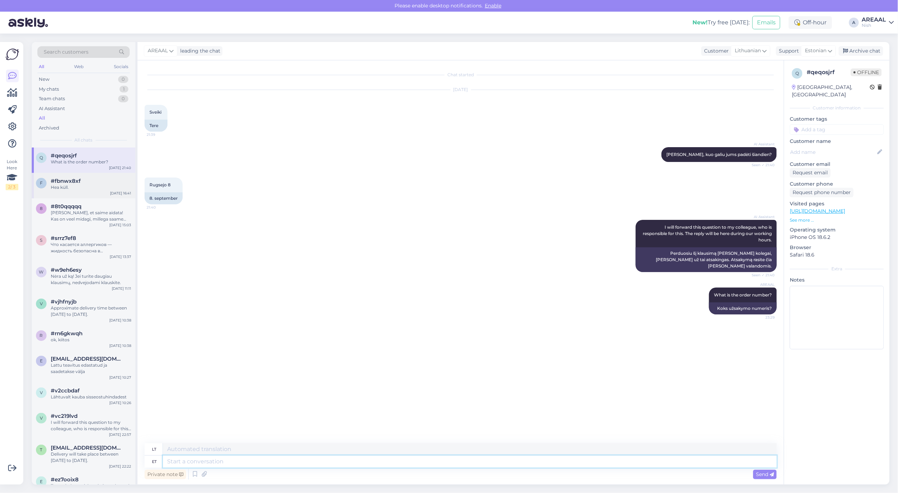  I want to click on span: Send, so click(765, 474).